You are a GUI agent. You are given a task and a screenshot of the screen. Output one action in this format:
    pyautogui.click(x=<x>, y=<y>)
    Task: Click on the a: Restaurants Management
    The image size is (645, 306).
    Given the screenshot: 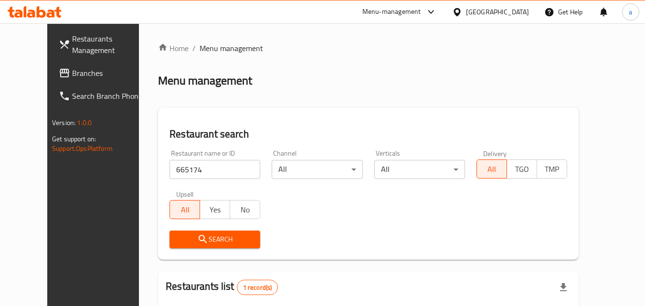 What is the action you would take?
    pyautogui.click(x=103, y=44)
    